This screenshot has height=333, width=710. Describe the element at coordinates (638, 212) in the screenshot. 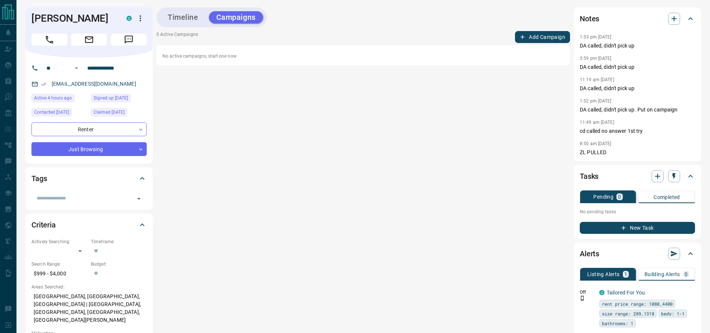

I see `p: No pending tasks` at that location.